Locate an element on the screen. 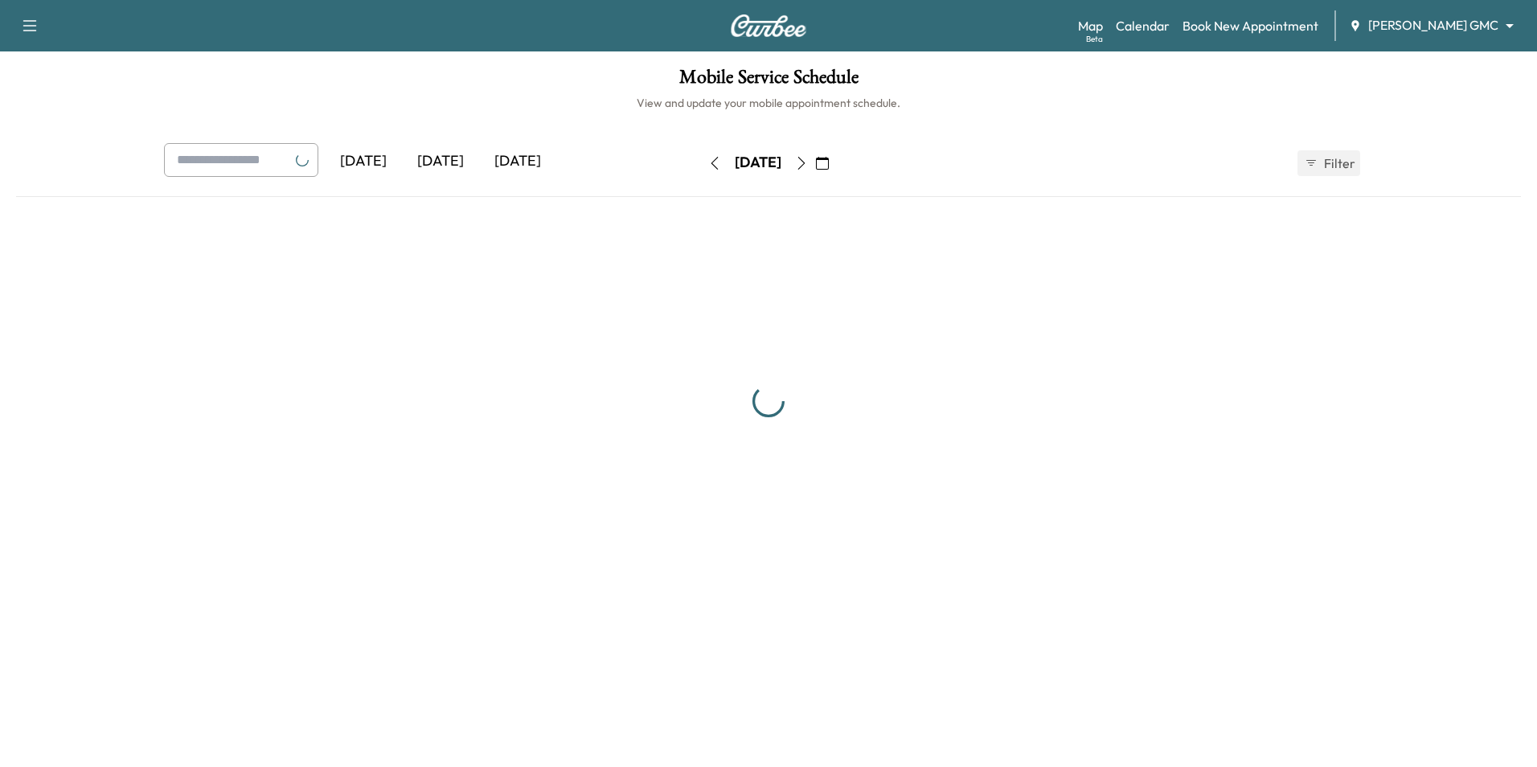  a: MapBeta is located at coordinates (1090, 26).